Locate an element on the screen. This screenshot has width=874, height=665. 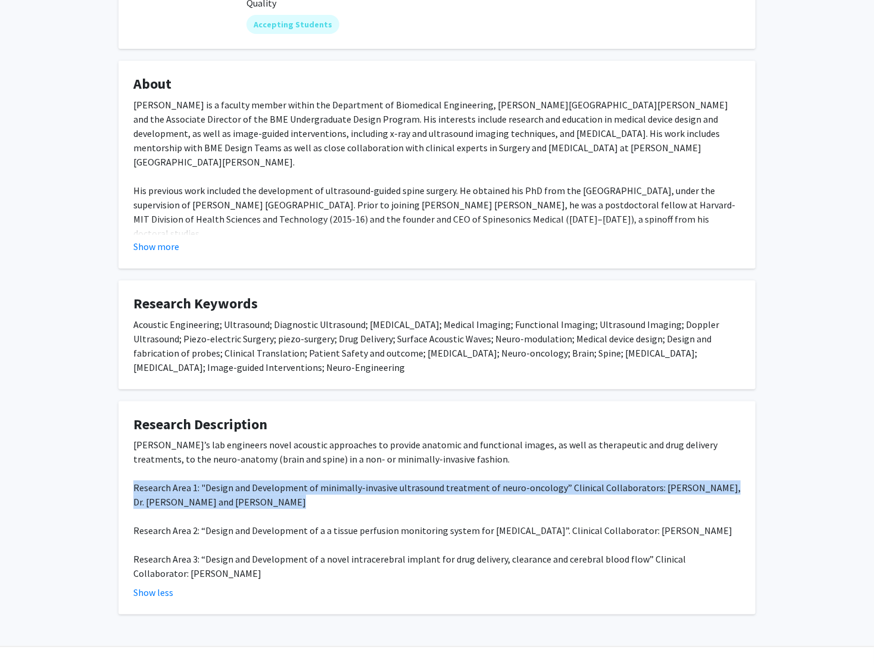
h4: Research Description is located at coordinates (437, 425).